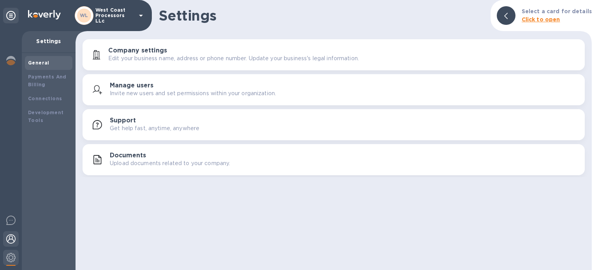 Image resolution: width=598 pixels, height=270 pixels. Describe the element at coordinates (154, 128) in the screenshot. I see `p: Get help fast, anytime, anywhere` at that location.